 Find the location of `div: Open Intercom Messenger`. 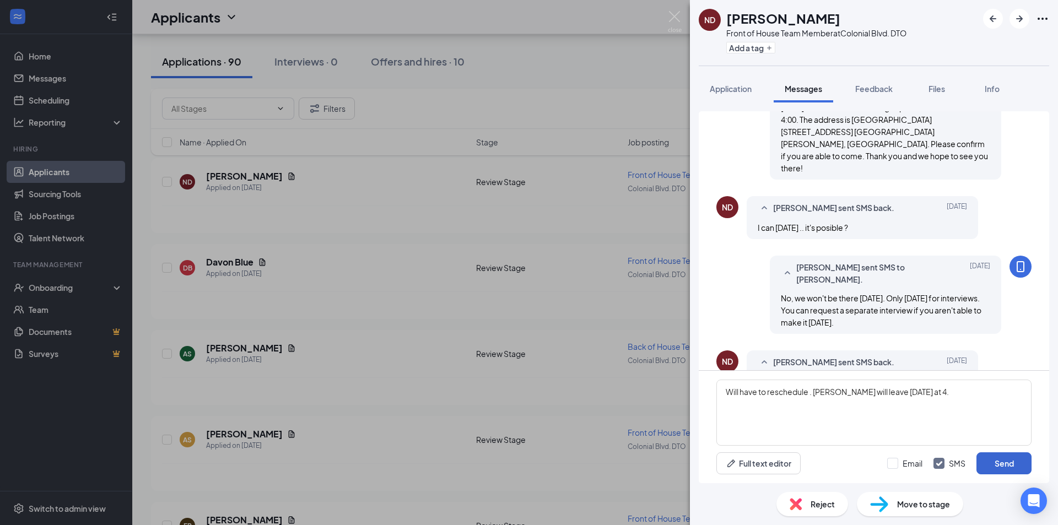

div: Open Intercom Messenger is located at coordinates (1034, 501).